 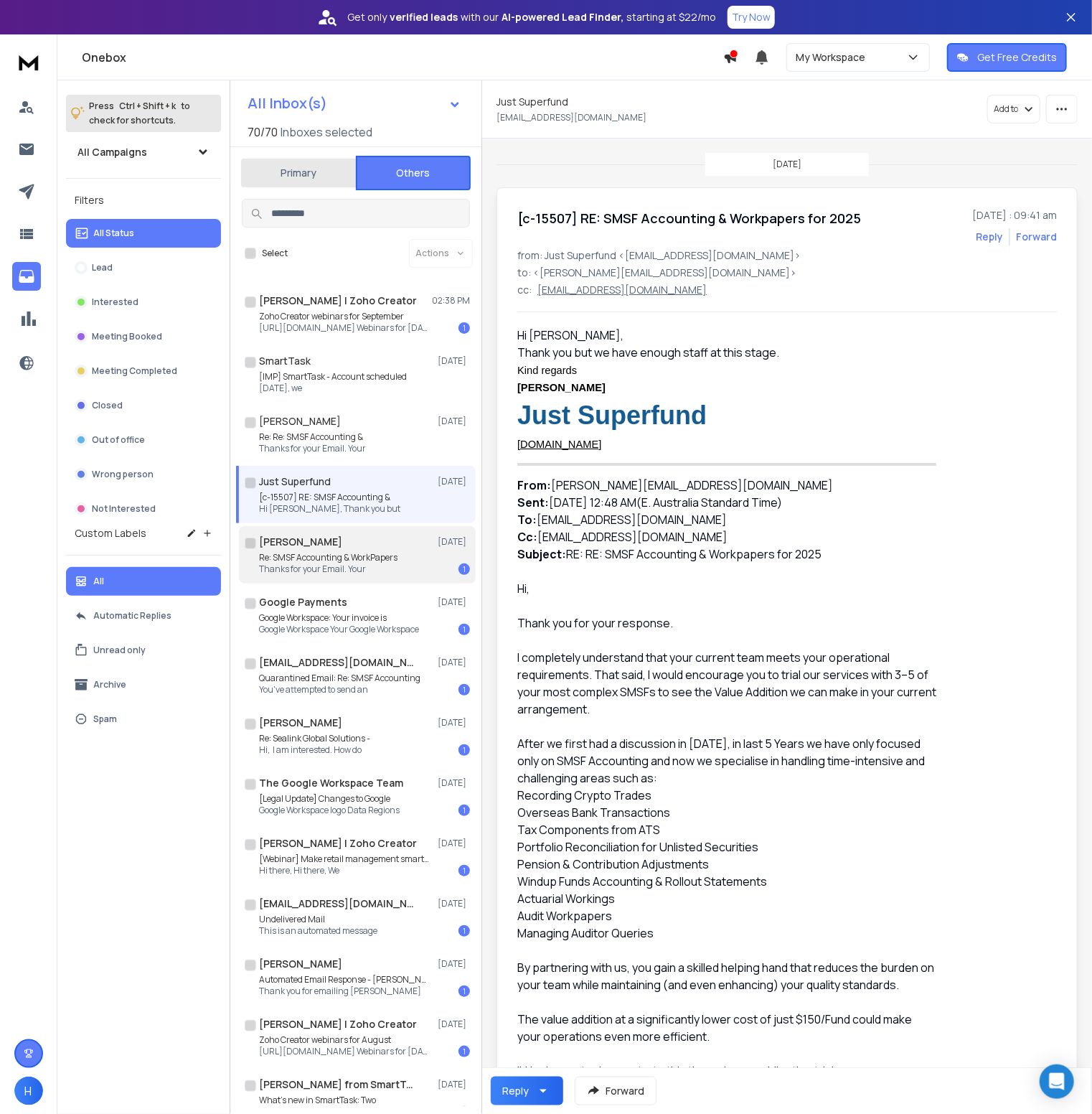 I want to click on button: Meeting Booked, so click(x=144, y=337).